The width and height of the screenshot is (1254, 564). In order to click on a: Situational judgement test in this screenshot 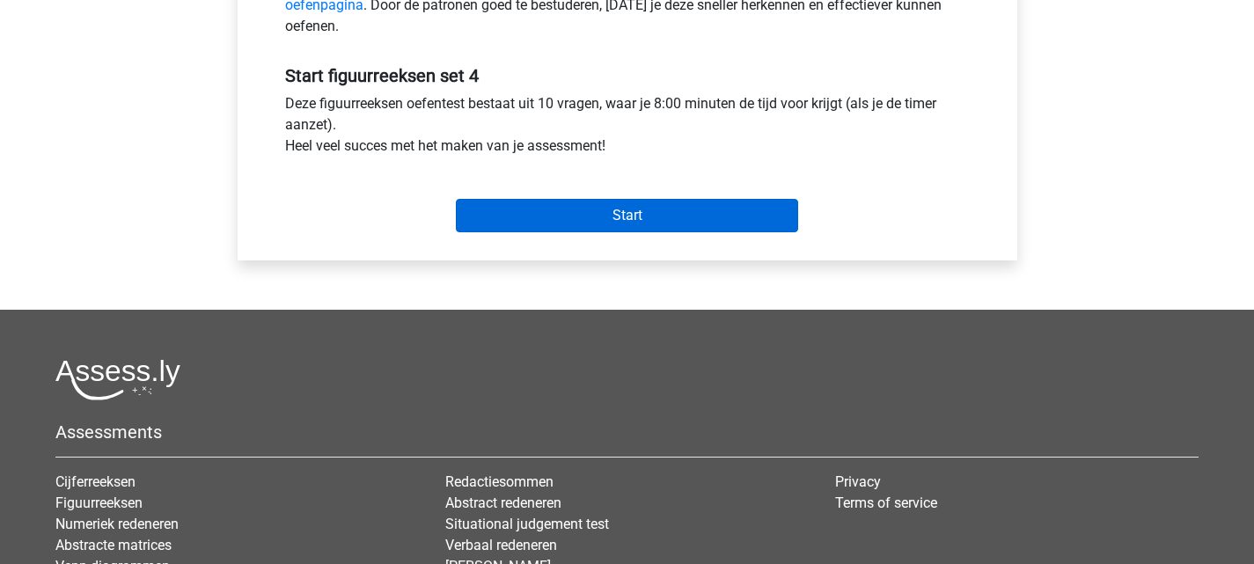, I will do `click(527, 524)`.